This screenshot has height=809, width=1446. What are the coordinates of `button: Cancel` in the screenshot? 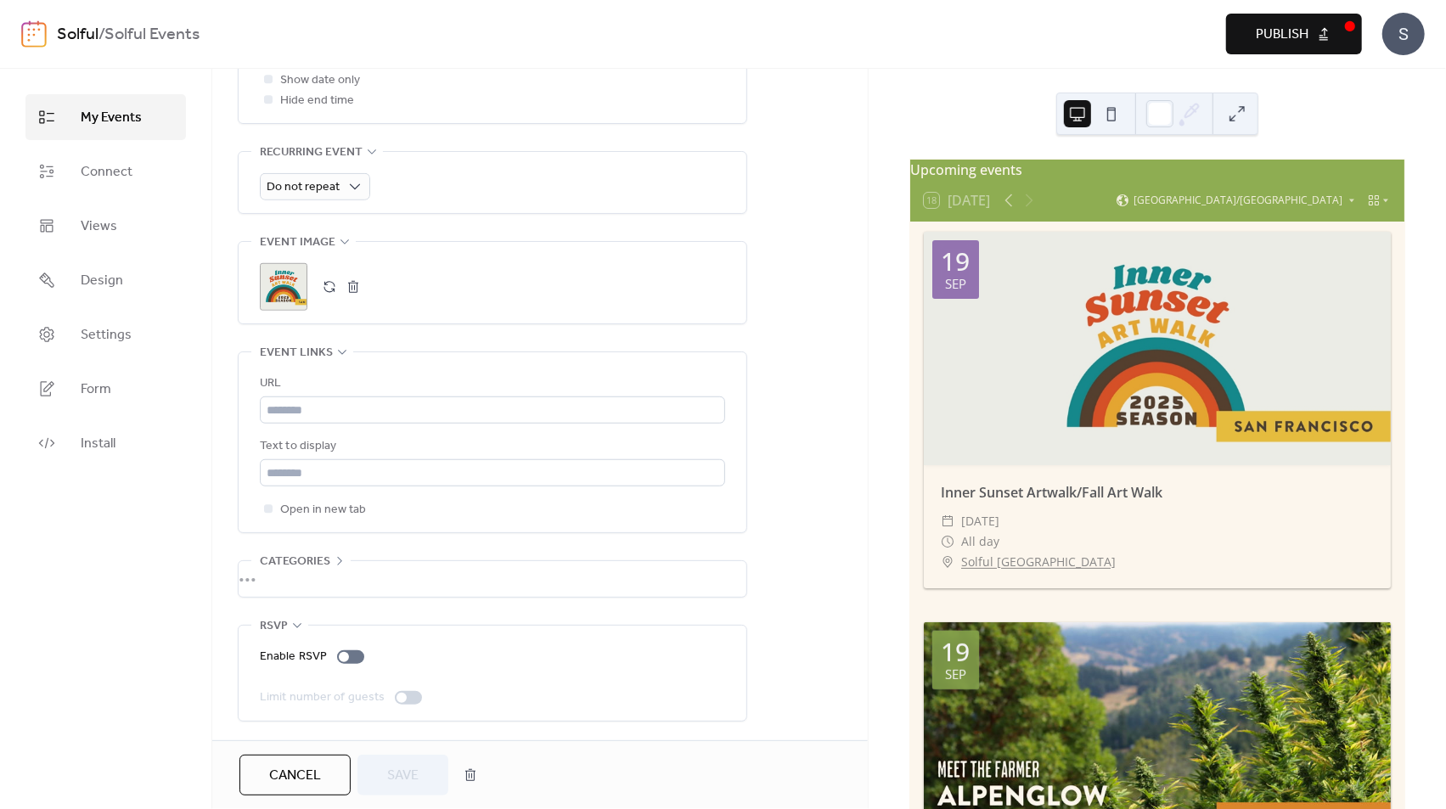 It's located at (295, 775).